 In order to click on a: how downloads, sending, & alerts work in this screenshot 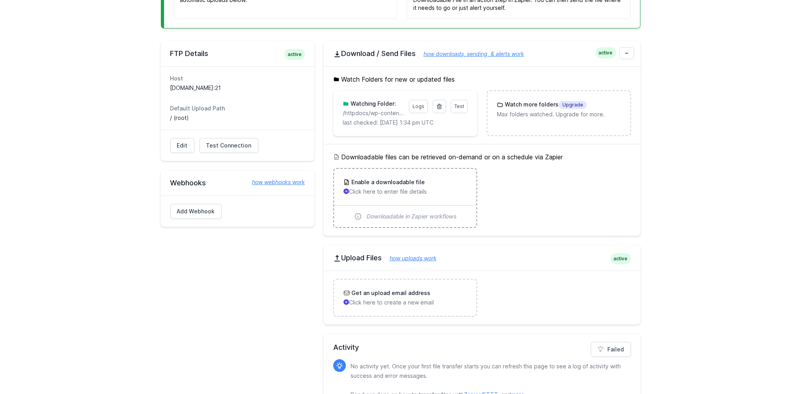, I will do `click(469, 54)`.